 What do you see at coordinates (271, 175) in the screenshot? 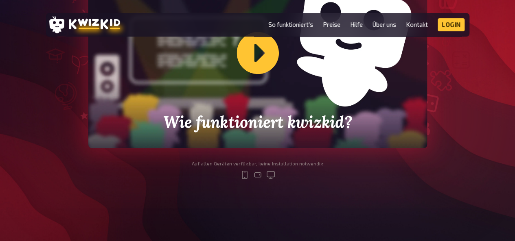
I see `svg: desktop` at bounding box center [271, 175].